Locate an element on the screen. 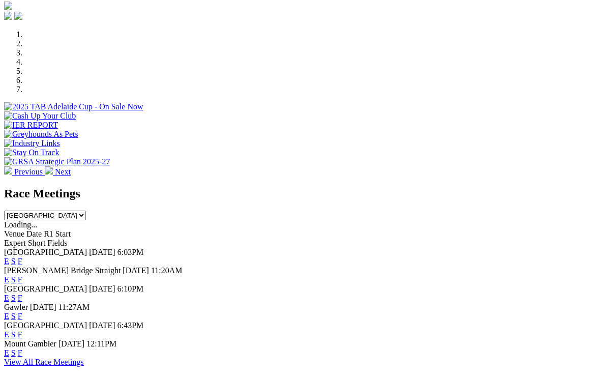  a: Next is located at coordinates (57, 171).